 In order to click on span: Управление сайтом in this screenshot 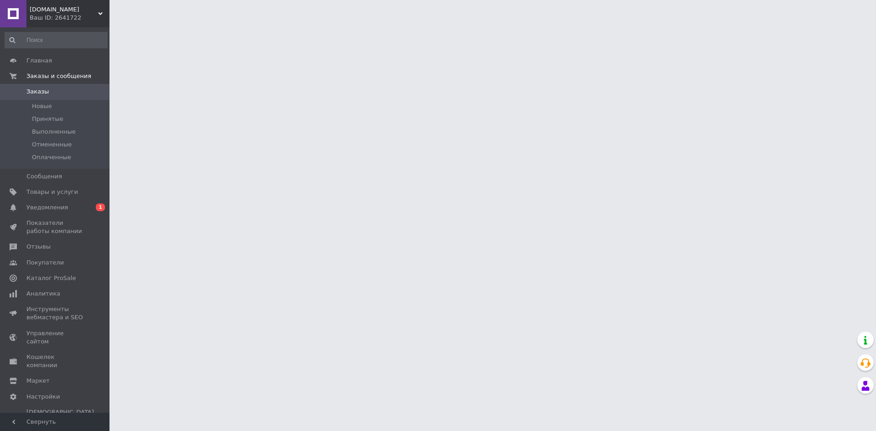, I will do `click(55, 338)`.